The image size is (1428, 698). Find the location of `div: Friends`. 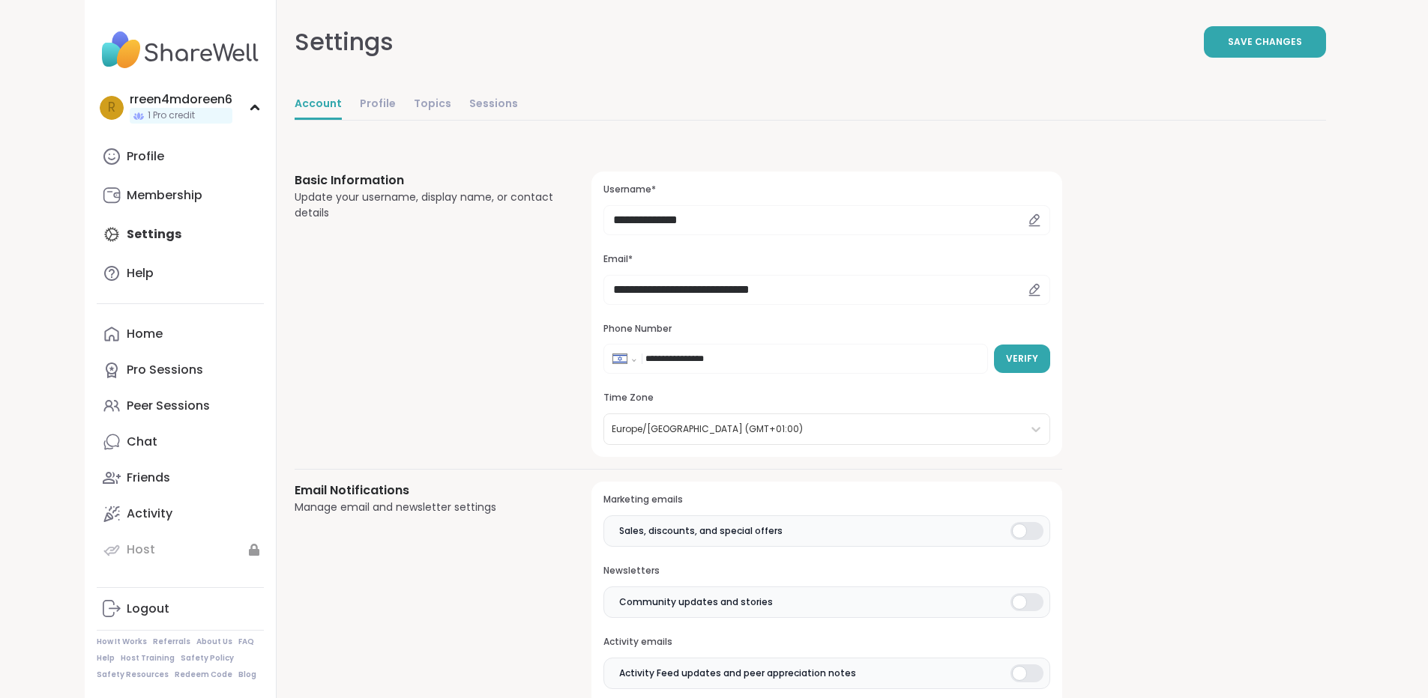

div: Friends is located at coordinates (148, 478).